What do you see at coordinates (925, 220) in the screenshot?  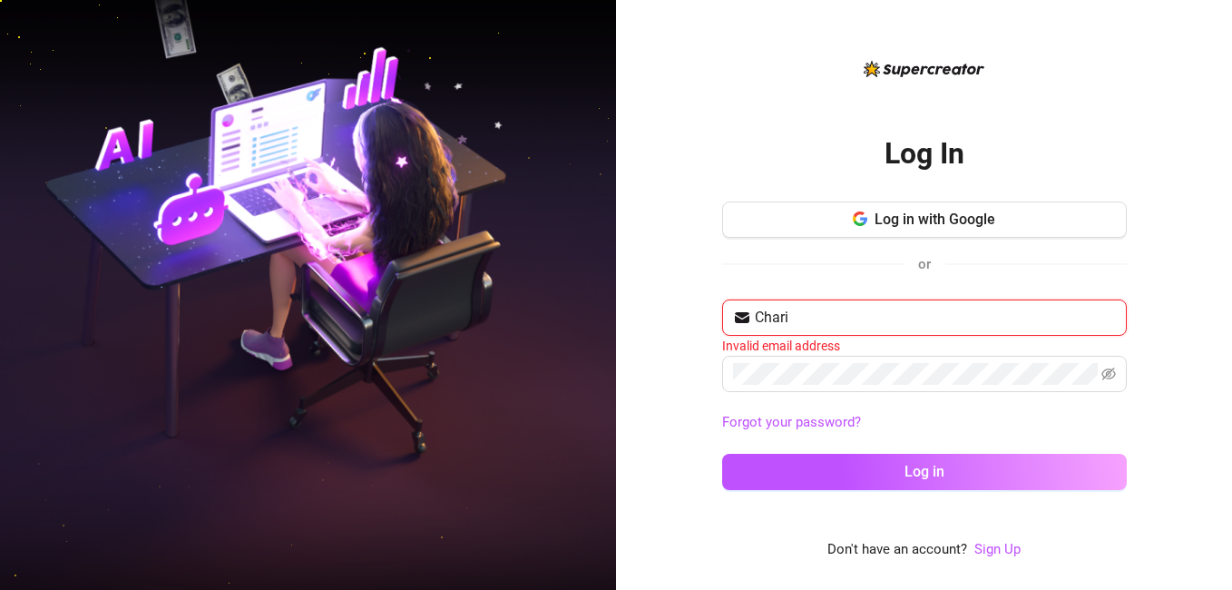 I see `button: Log in with Google` at bounding box center [925, 220].